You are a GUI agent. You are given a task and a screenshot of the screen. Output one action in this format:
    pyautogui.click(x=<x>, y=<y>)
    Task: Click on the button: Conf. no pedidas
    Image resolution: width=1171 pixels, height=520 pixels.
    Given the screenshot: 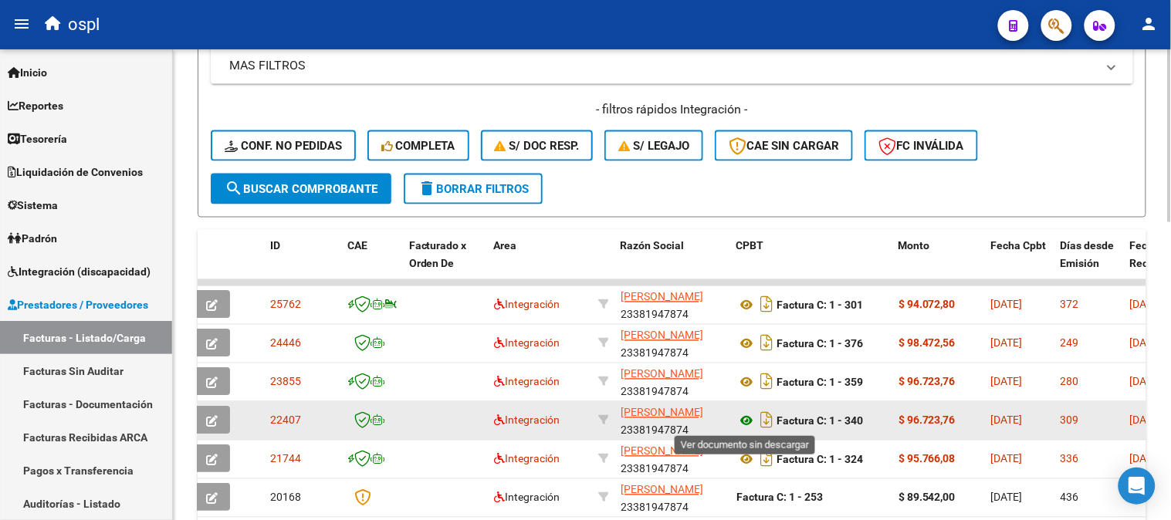 What is the action you would take?
    pyautogui.click(x=283, y=146)
    